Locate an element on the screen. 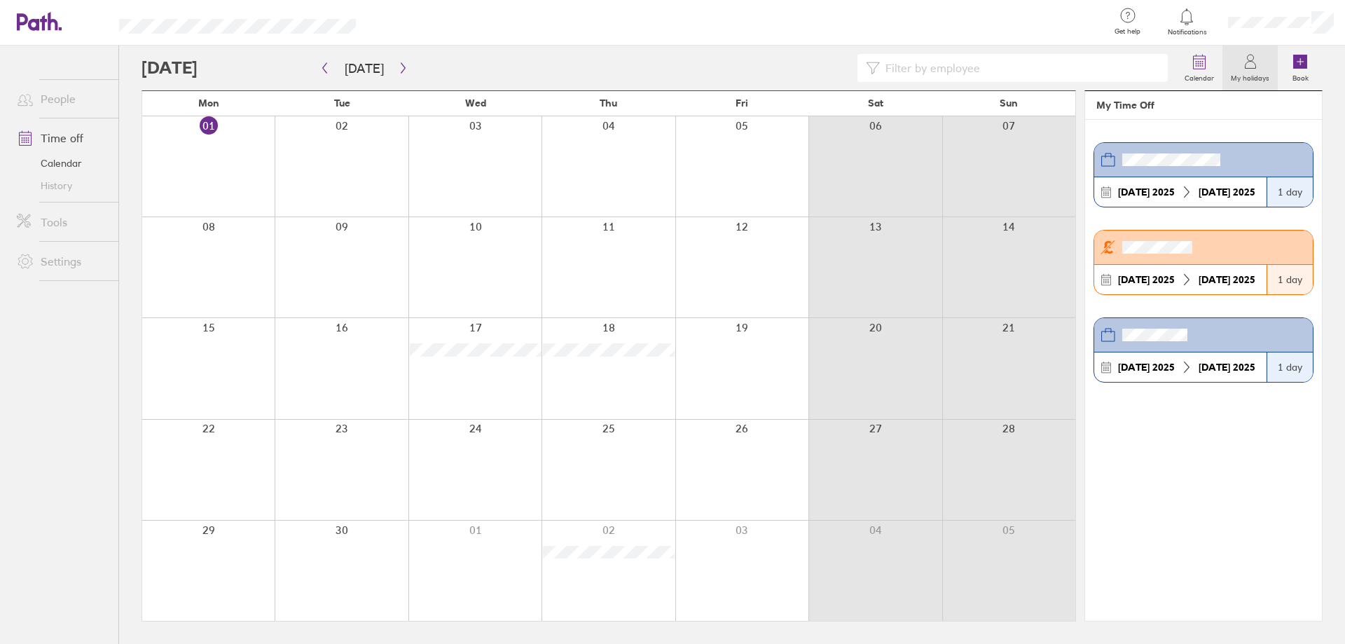 Image resolution: width=1345 pixels, height=644 pixels. a: Tools is located at coordinates (62, 222).